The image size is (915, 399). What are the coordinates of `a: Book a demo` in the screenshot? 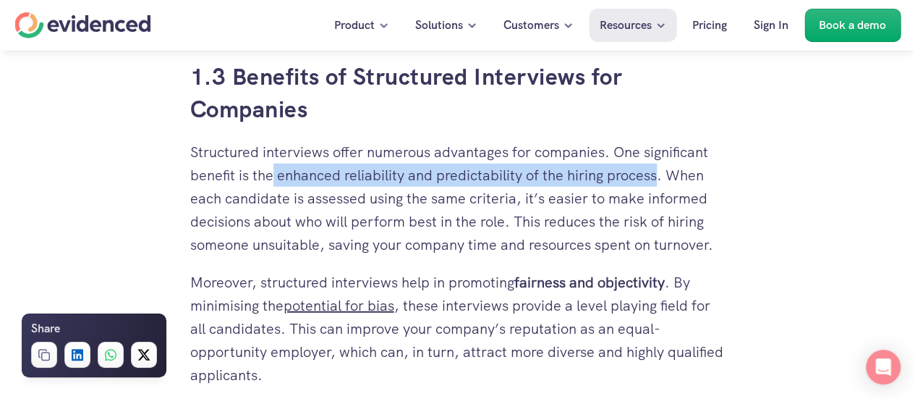 It's located at (852, 25).